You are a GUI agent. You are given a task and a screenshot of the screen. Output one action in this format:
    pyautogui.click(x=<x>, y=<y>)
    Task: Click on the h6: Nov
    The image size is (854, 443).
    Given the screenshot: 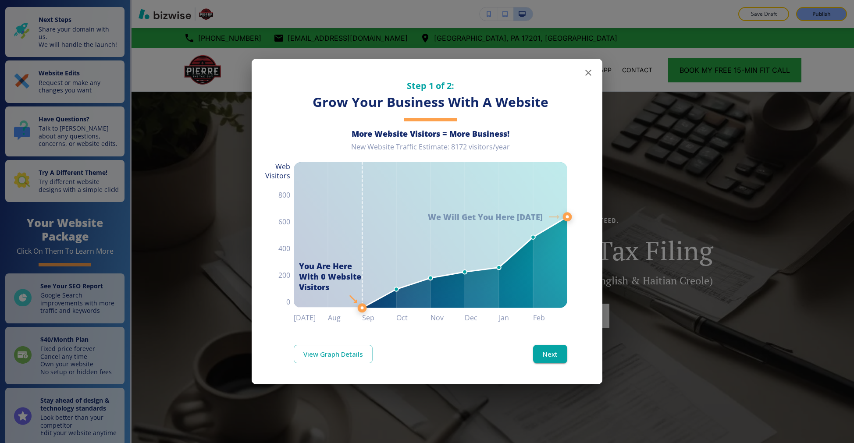 What is the action you would take?
    pyautogui.click(x=448, y=318)
    